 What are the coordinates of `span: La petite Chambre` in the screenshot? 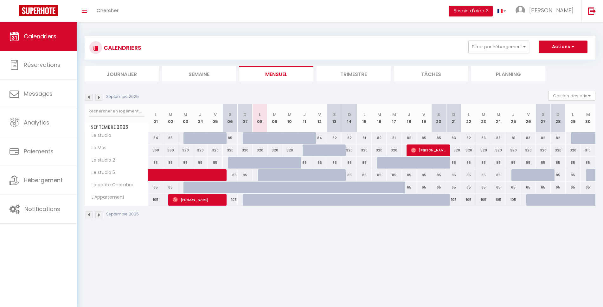 It's located at (110, 185).